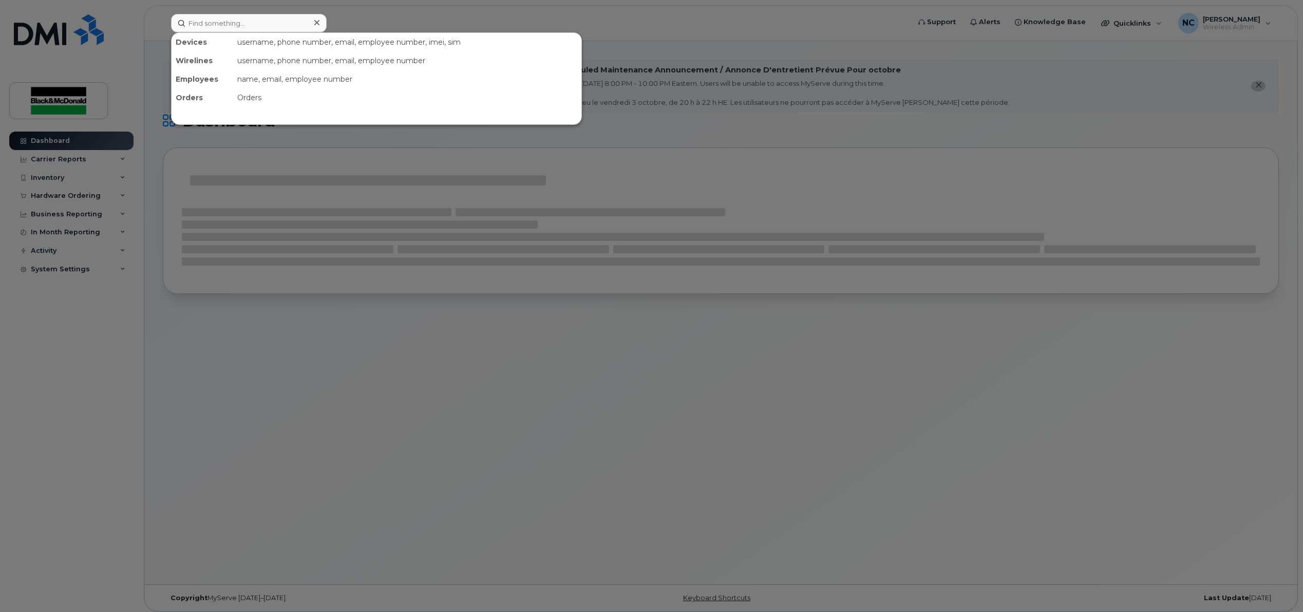  I want to click on div: name, email, employee number, so click(407, 79).